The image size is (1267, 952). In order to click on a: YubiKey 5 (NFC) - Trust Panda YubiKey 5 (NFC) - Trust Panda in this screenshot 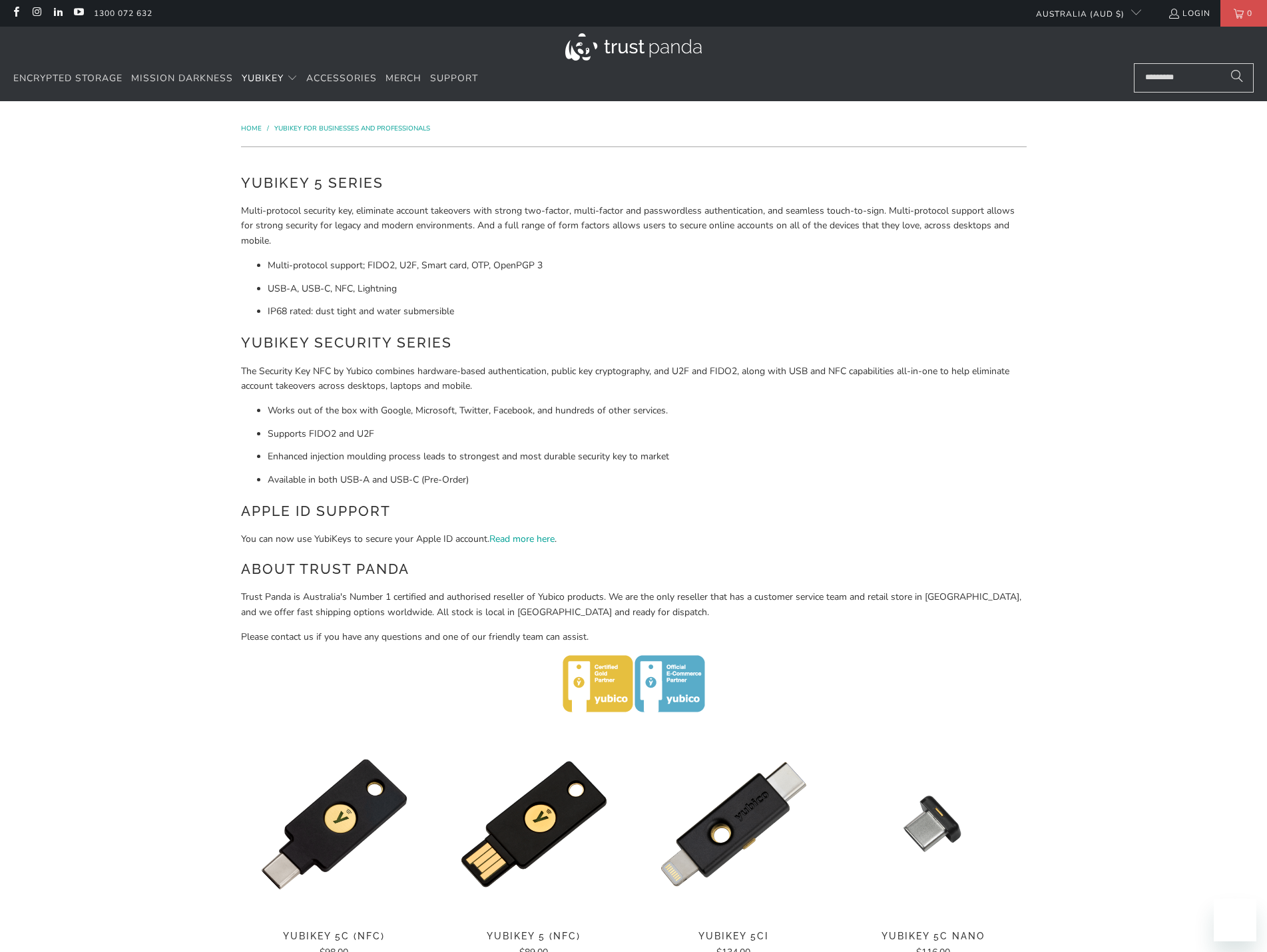, I will do `click(534, 824)`.